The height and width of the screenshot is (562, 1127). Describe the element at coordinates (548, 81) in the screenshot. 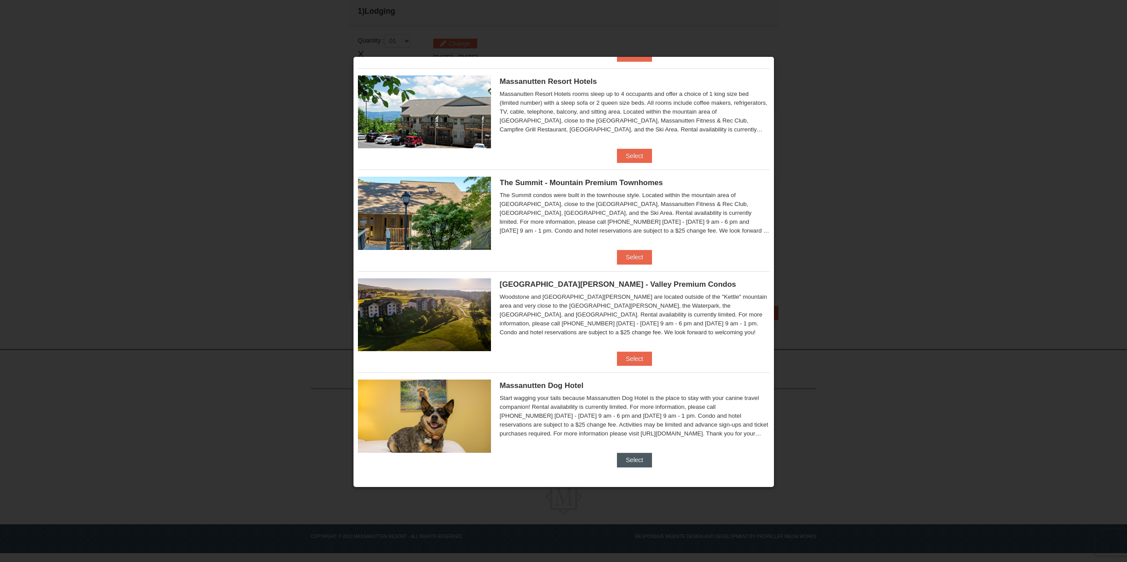

I see `span: Massanutten Resort Hotels` at that location.